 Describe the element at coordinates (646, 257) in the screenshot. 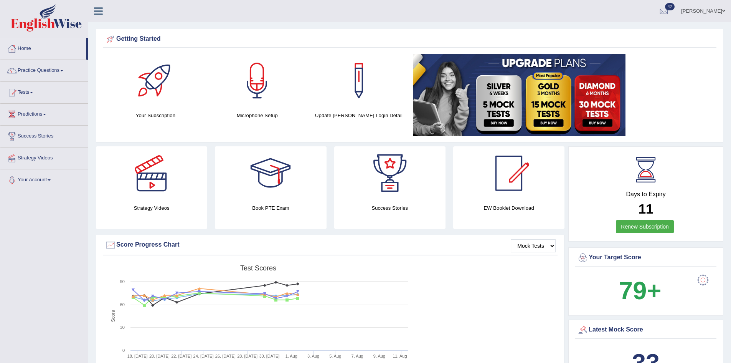

I see `div: Your Target Score` at that location.